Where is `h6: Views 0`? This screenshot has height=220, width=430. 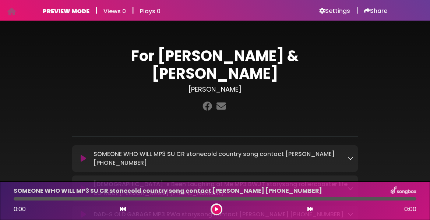
h6: Views 0 is located at coordinates (115, 11).